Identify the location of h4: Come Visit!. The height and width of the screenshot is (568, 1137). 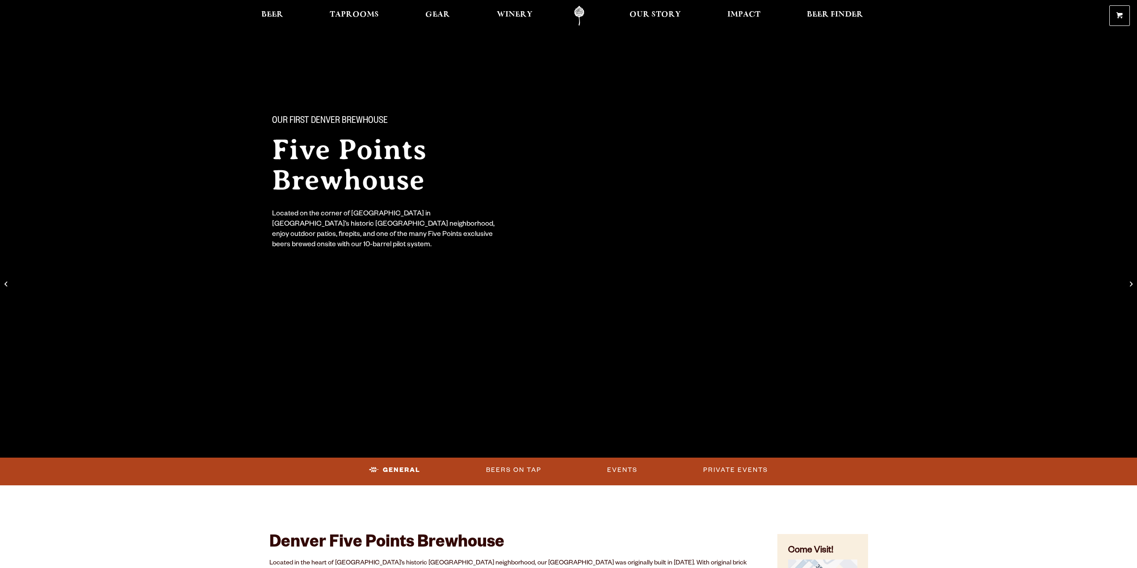
(823, 551).